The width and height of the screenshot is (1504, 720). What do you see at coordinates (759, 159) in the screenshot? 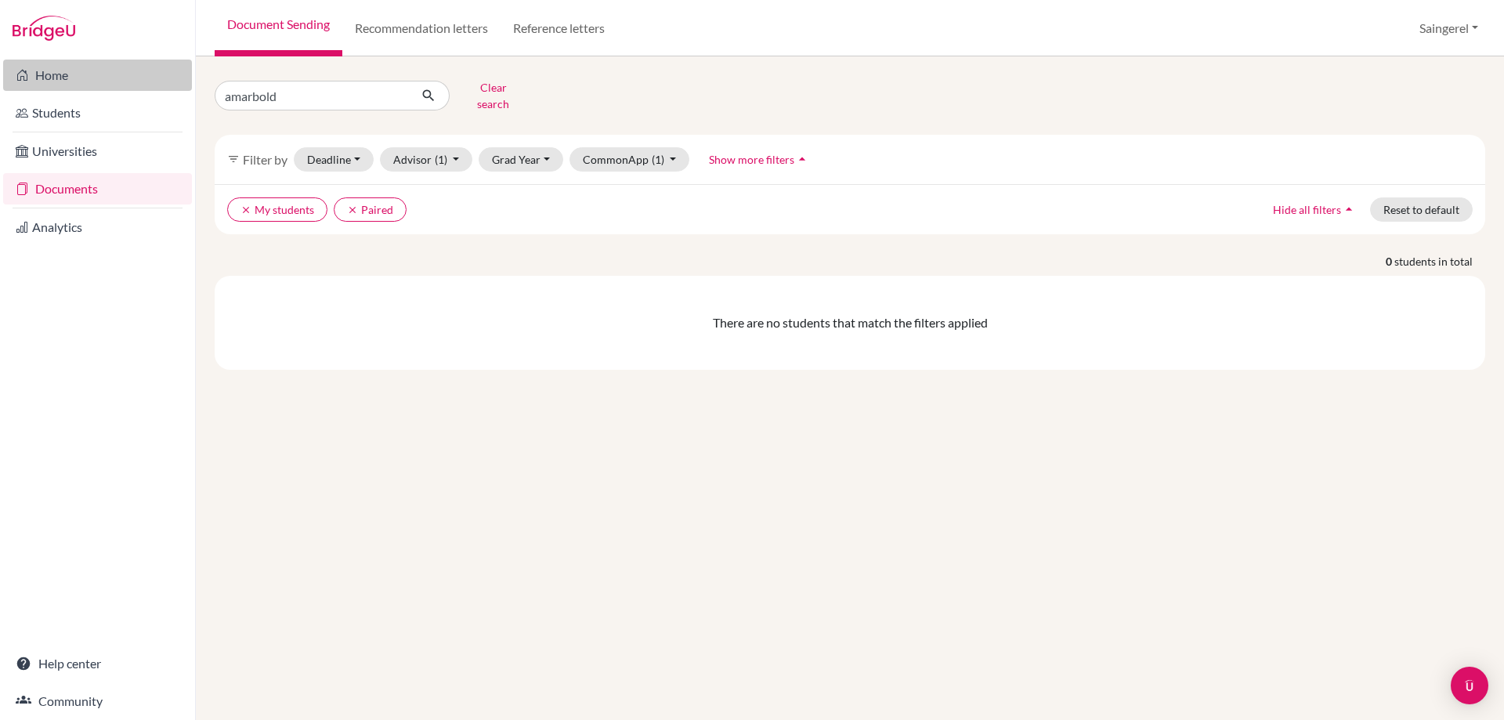
I see `button: Show more filtersarrow_drop_up` at bounding box center [759, 159].